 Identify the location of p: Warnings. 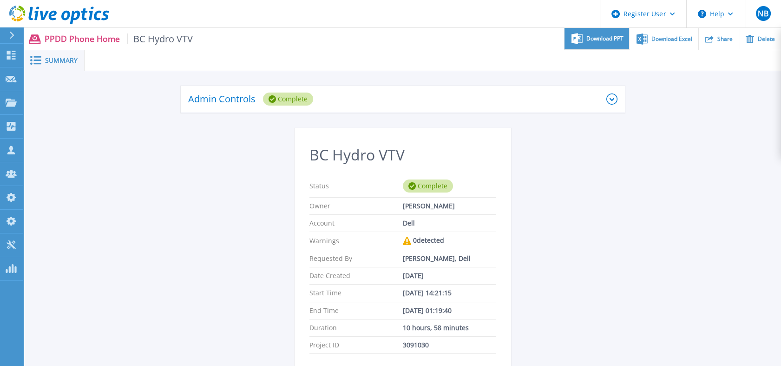
(356, 241).